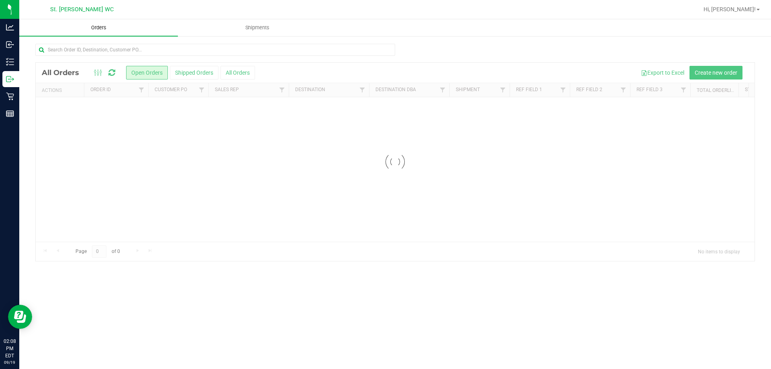 This screenshot has width=771, height=369. What do you see at coordinates (257, 28) in the screenshot?
I see `a: Shipments` at bounding box center [257, 28].